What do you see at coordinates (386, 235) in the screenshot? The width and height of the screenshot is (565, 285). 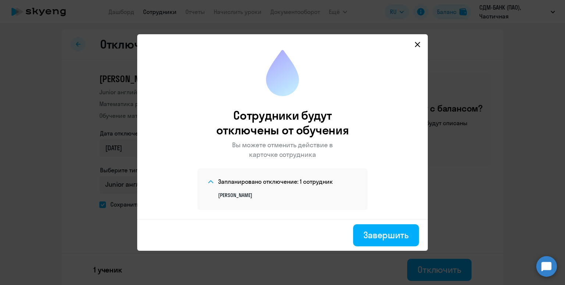 I see `button: Завершить` at bounding box center [386, 235].